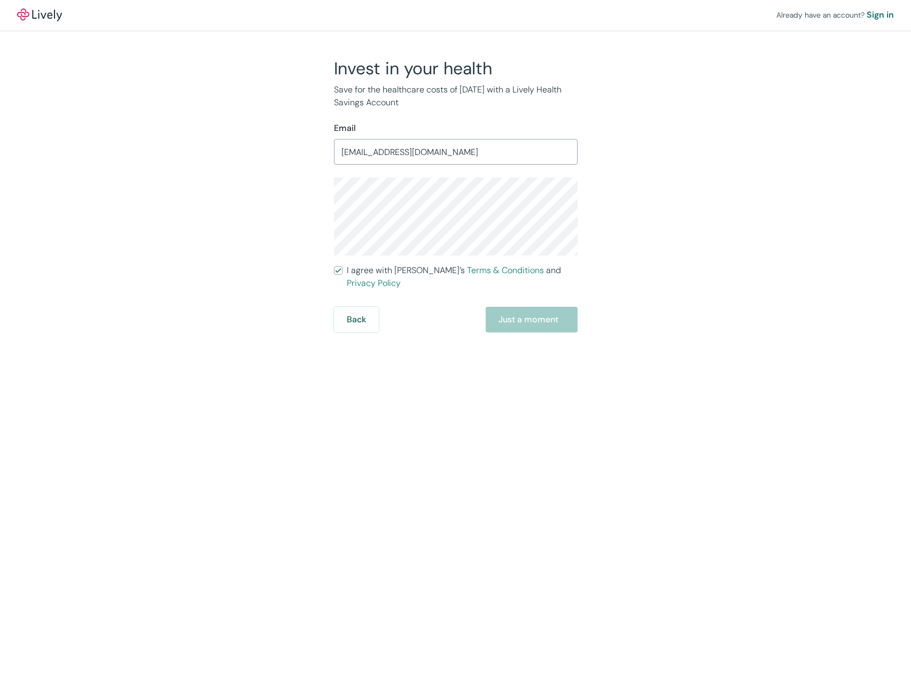 The width and height of the screenshot is (911, 697). I want to click on h2: Invest in your health, so click(456, 68).